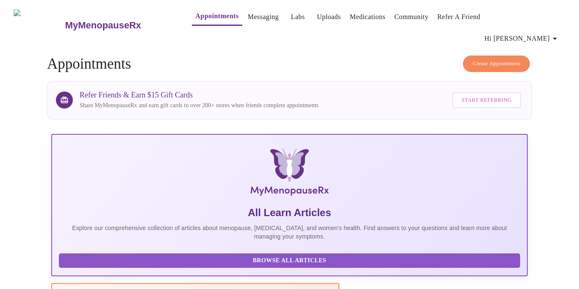 Image resolution: width=579 pixels, height=289 pixels. I want to click on p: Share MyMenopauseRx and earn gift cards to over 200+ stores when friends complete appointments, so click(199, 105).